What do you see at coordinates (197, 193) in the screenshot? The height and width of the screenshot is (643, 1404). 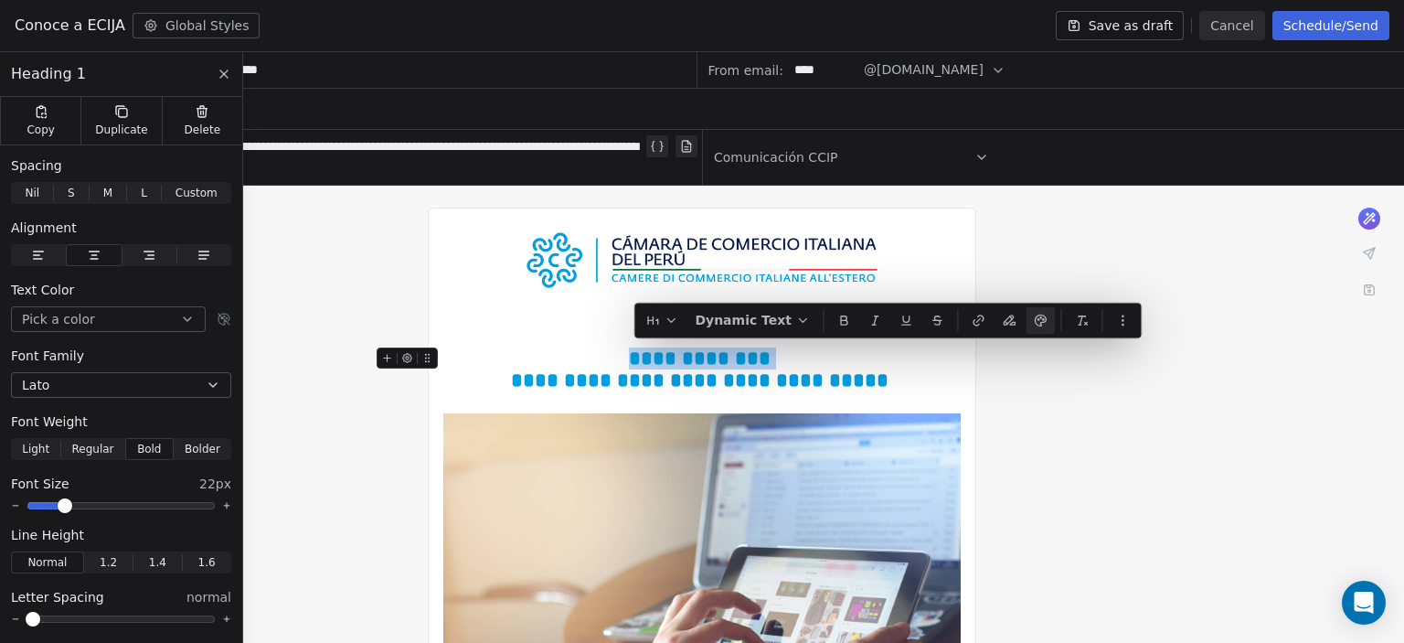 I see `span: Custom` at bounding box center [197, 193].